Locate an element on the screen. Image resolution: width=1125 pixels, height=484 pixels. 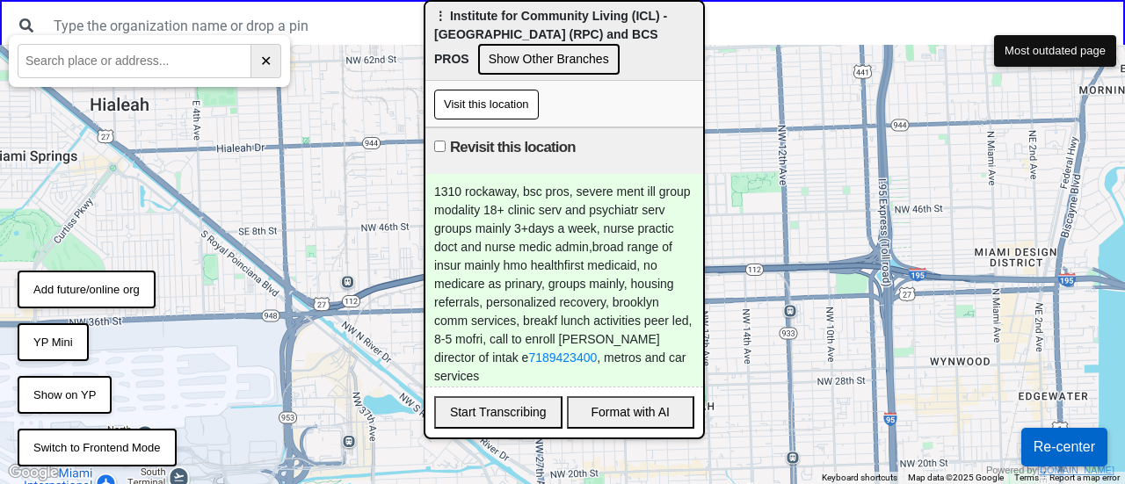
button: Most outdated page is located at coordinates (1055, 51).